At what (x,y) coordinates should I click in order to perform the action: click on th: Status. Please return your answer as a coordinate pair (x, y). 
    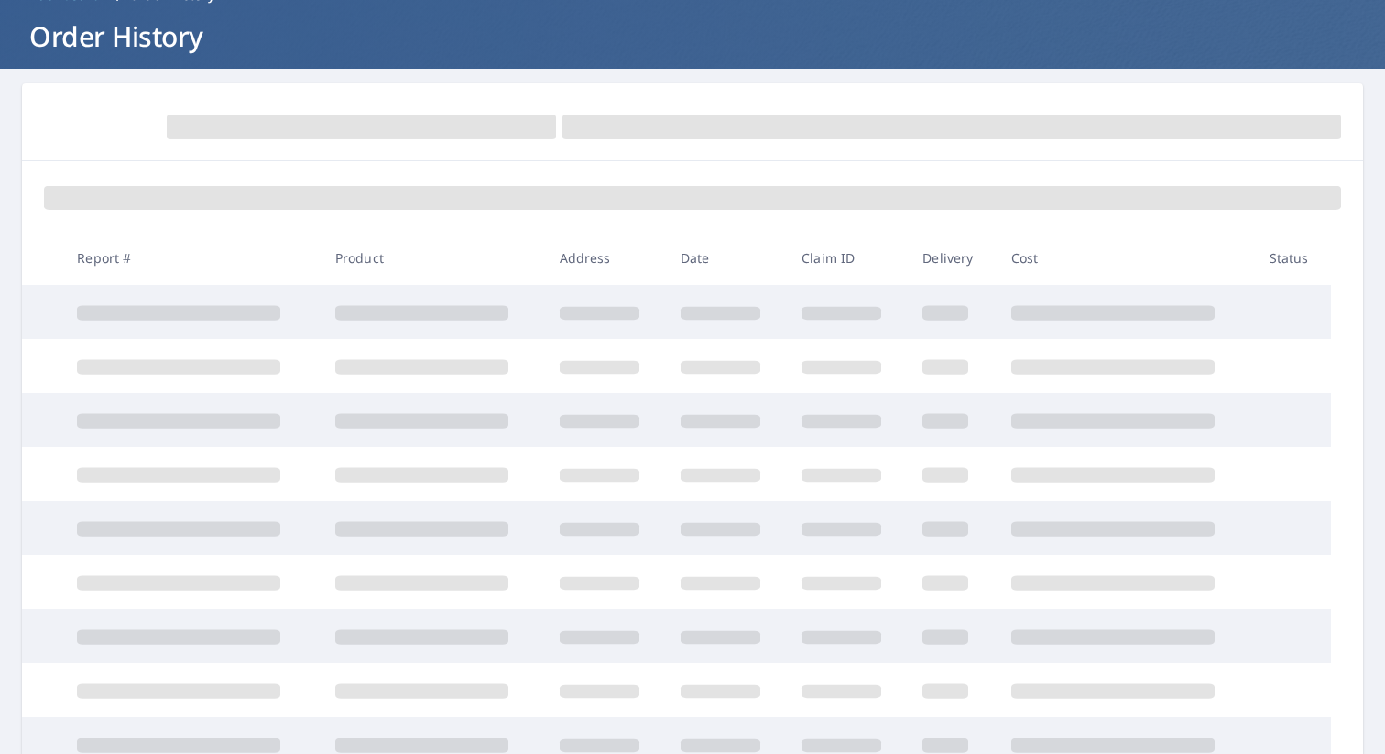
    Looking at the image, I should click on (1293, 257).